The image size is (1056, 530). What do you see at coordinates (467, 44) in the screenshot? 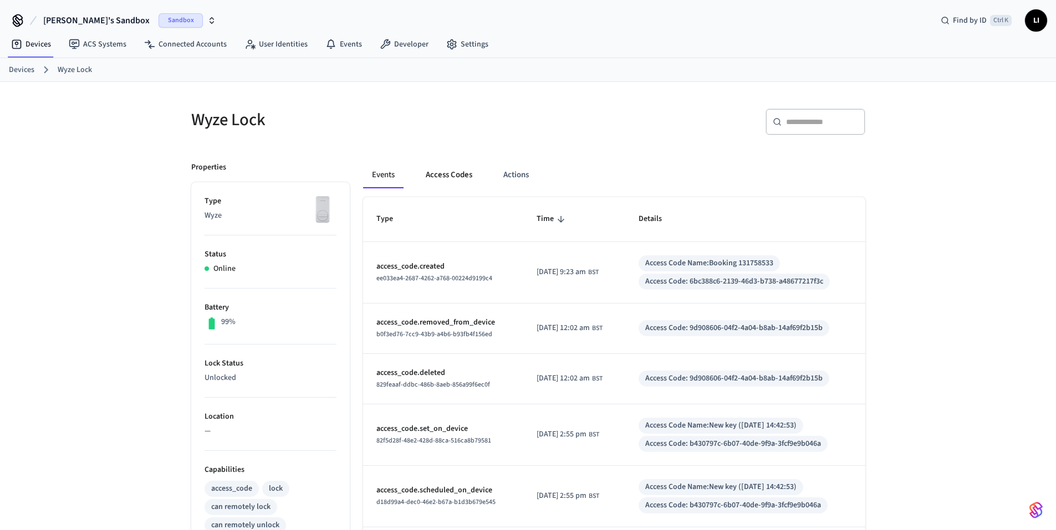
I see `a: Settings` at bounding box center [467, 44].